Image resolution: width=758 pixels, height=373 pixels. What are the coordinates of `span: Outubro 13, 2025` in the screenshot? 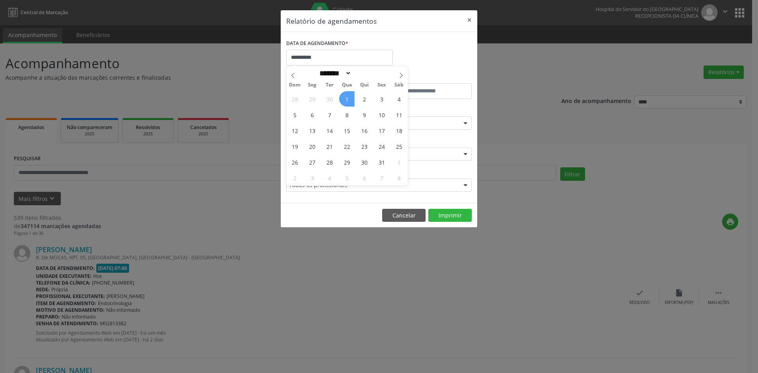 It's located at (312, 130).